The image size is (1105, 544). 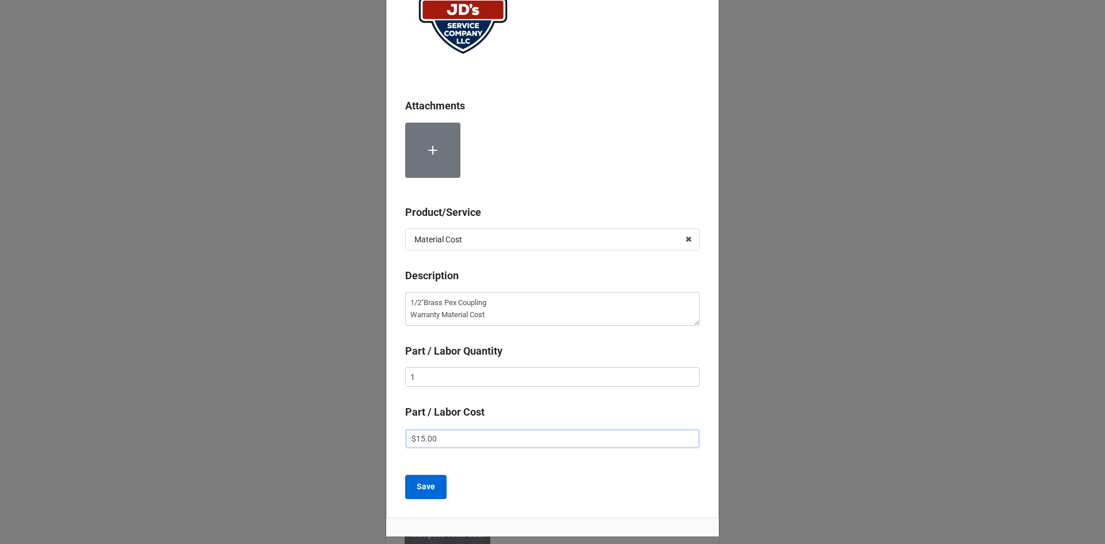 What do you see at coordinates (454, 351) in the screenshot?
I see `label: Part / Labor Quantity` at bounding box center [454, 351].